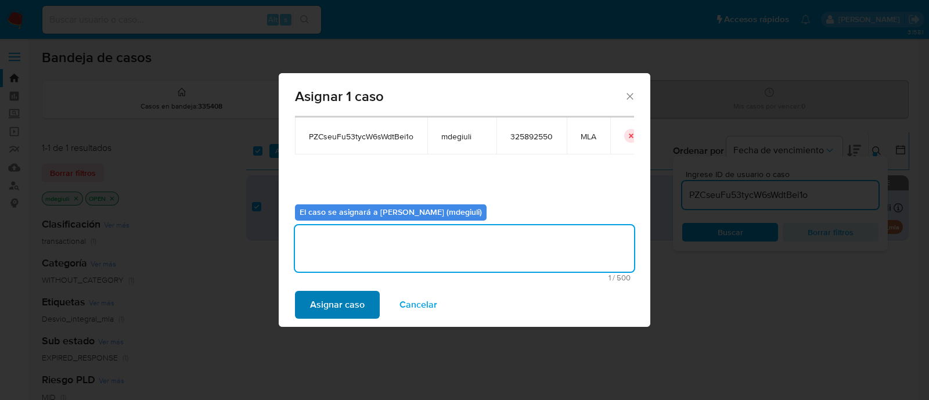  Describe the element at coordinates (338, 305) in the screenshot. I see `span: Asignar caso` at that location.